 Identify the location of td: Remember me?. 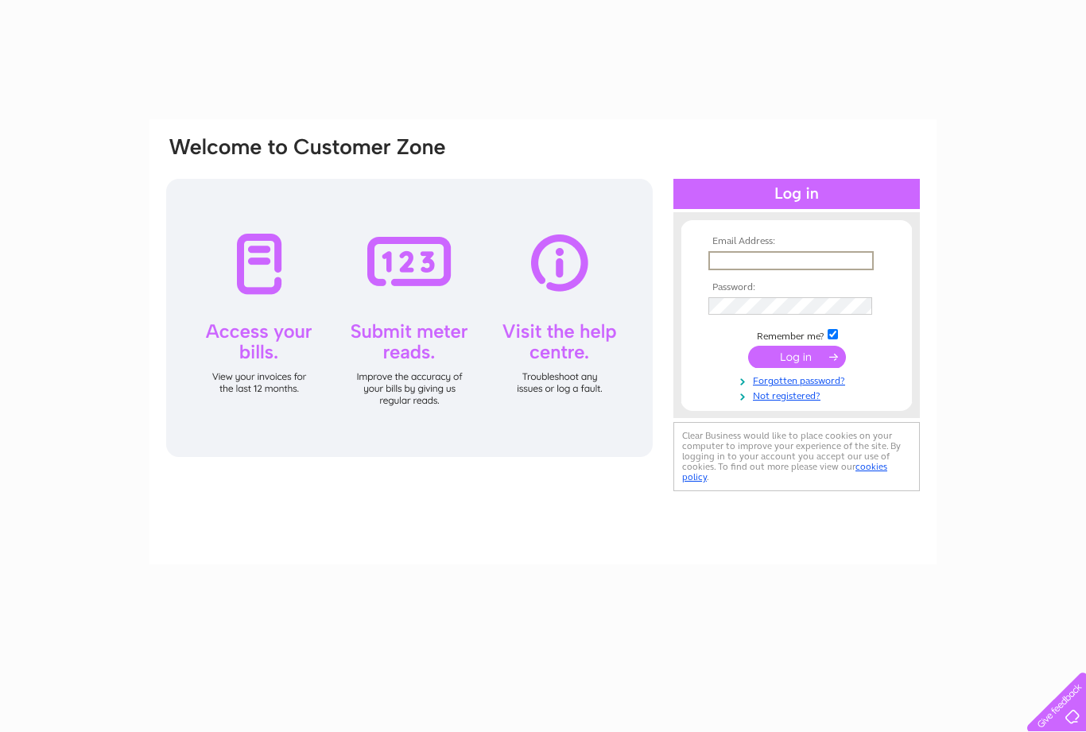
(797, 335).